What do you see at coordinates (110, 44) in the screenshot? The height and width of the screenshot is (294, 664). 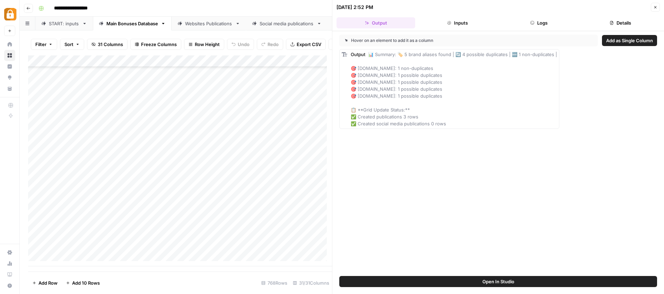 I see `span: 31 Columns` at bounding box center [110, 44].